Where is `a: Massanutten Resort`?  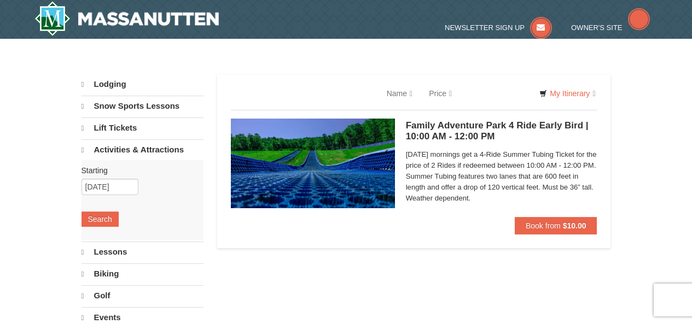
a: Massanutten Resort is located at coordinates (127, 19).